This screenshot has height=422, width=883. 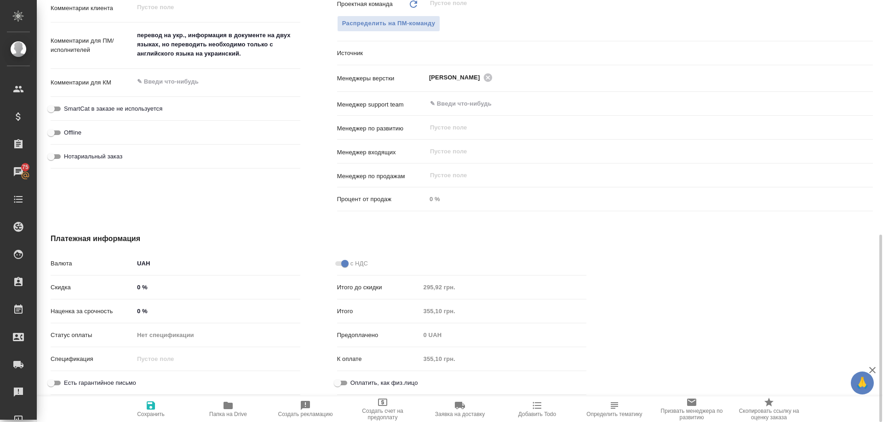 What do you see at coordinates (25, 167) in the screenshot?
I see `span: 75` at bounding box center [25, 167].